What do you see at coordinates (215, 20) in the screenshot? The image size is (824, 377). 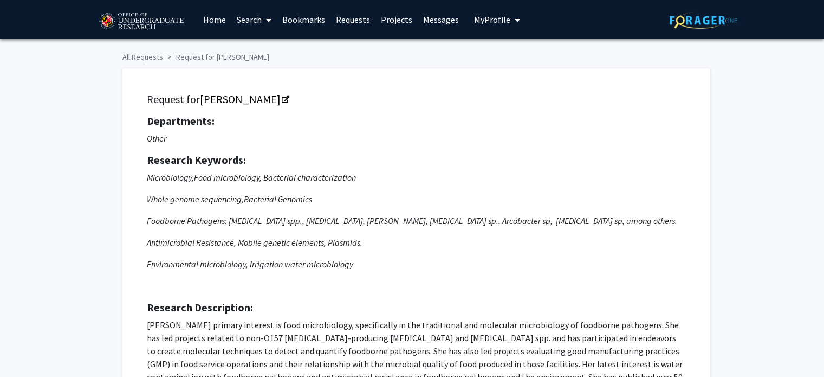 I see `a: Home` at bounding box center [215, 20].